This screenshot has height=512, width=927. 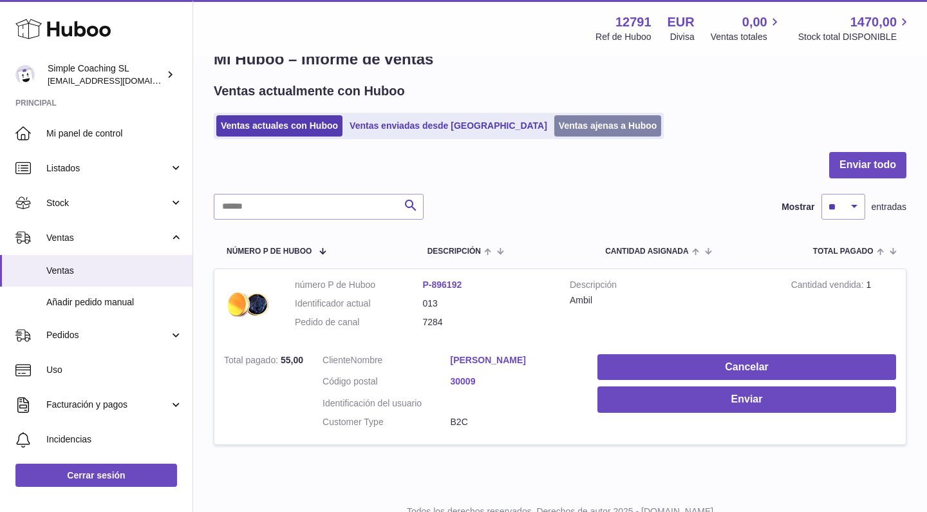 What do you see at coordinates (250, 304) in the screenshot?
I see `img: Imagen-PNG-00E0CB6452BE-1.png` at bounding box center [250, 304].